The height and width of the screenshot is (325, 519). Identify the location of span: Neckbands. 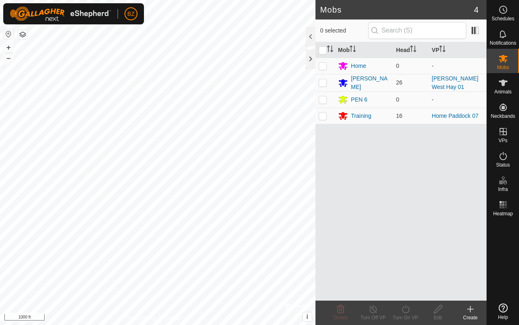
(503, 116).